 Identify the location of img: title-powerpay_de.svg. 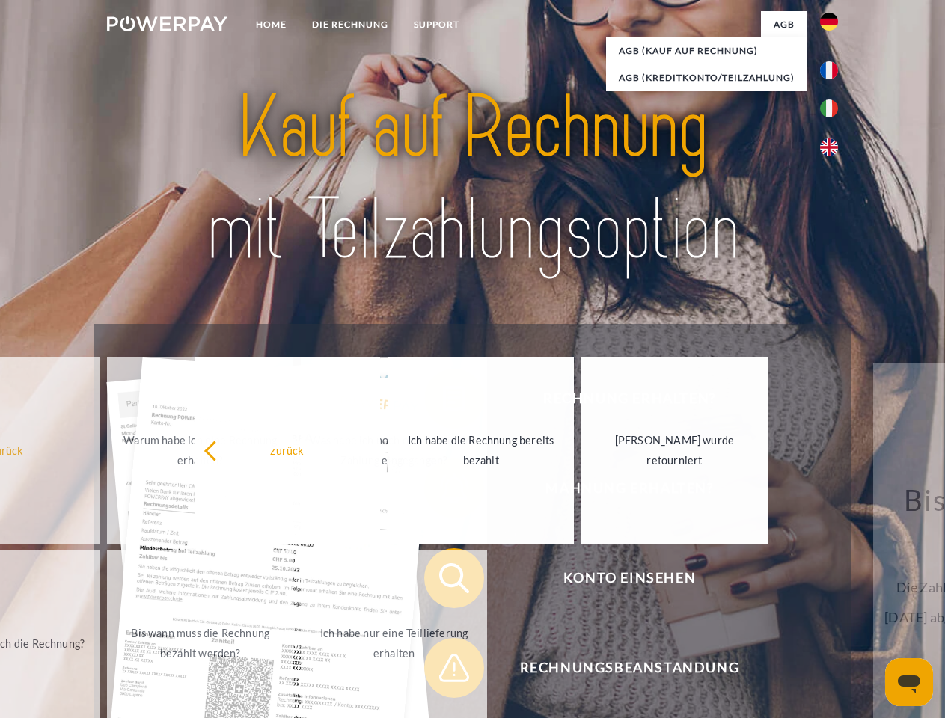
(472, 179).